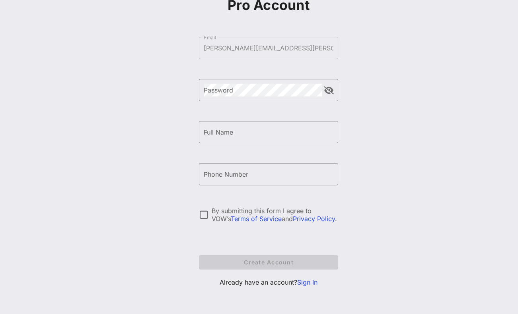 The height and width of the screenshot is (314, 518). Describe the element at coordinates (307, 283) in the screenshot. I see `a: Sign In` at that location.